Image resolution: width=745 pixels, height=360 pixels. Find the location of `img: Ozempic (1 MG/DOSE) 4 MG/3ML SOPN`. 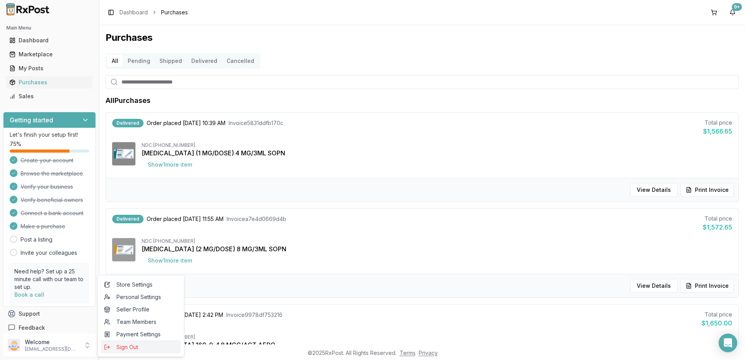

img: Ozempic (1 MG/DOSE) 4 MG/3ML SOPN is located at coordinates (124, 154).